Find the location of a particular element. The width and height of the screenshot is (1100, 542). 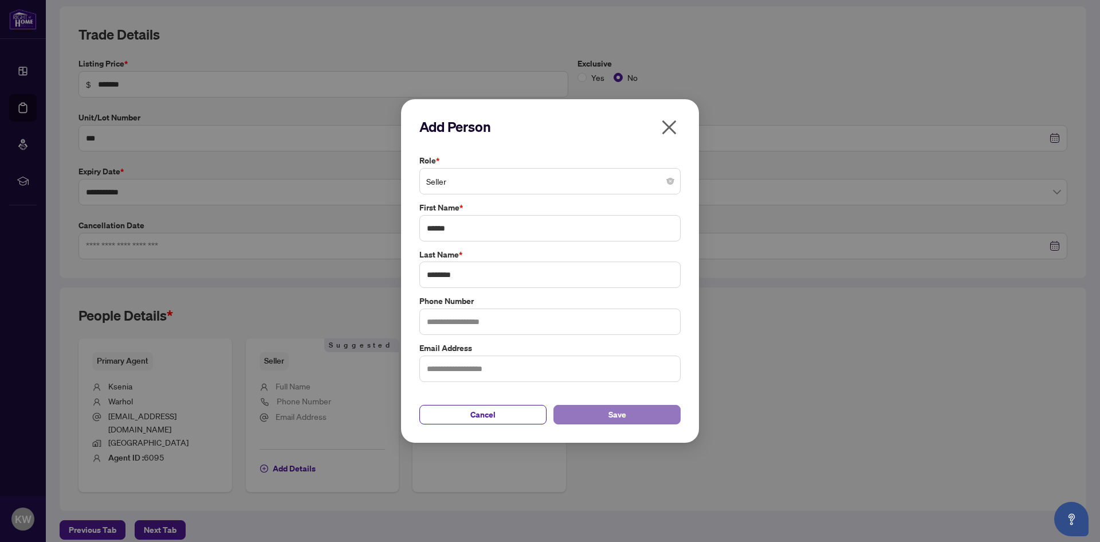

button: Open asap is located at coordinates (1072, 519).